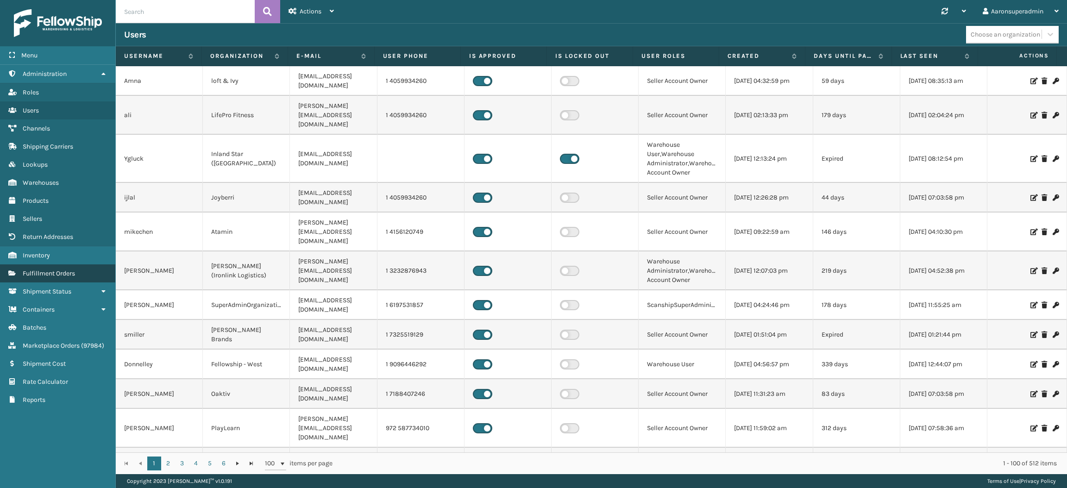 This screenshot has width=1067, height=488. I want to click on span: Shipment Cost, so click(44, 364).